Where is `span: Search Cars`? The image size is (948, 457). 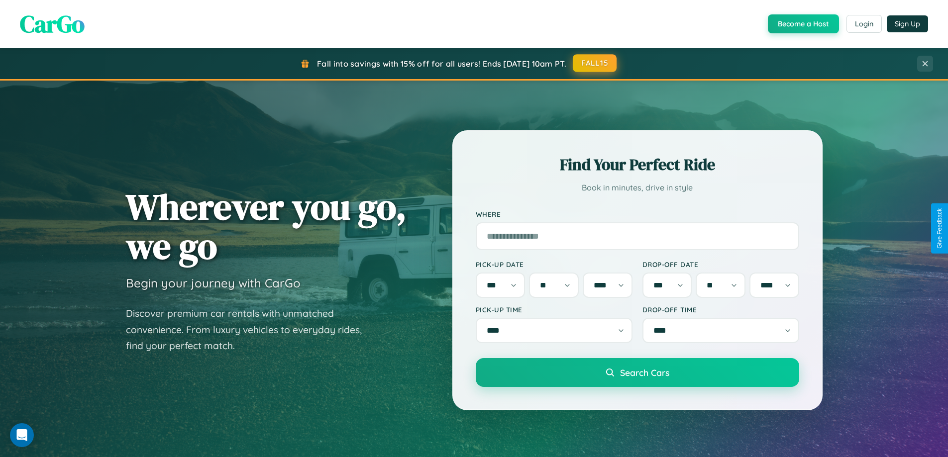
span: Search Cars is located at coordinates (644, 373).